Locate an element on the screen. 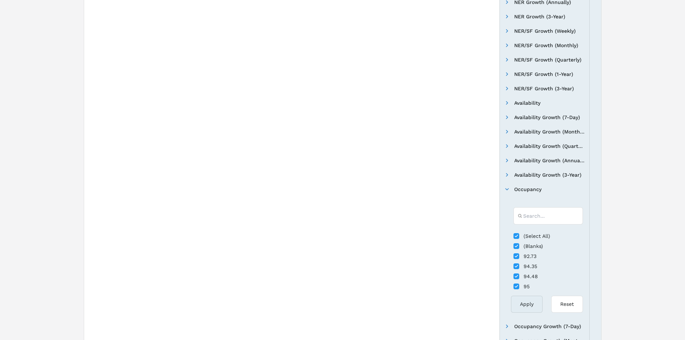 The image size is (685, 340). span: Availability Growth (Quarterly) is located at coordinates (549, 146).